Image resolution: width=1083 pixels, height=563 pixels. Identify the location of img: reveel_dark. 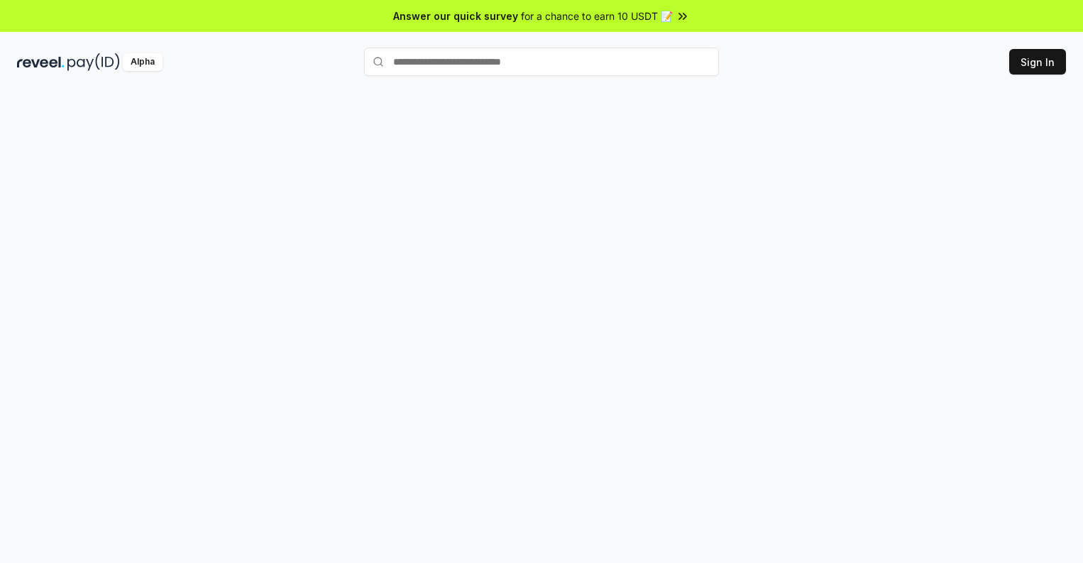
(40, 62).